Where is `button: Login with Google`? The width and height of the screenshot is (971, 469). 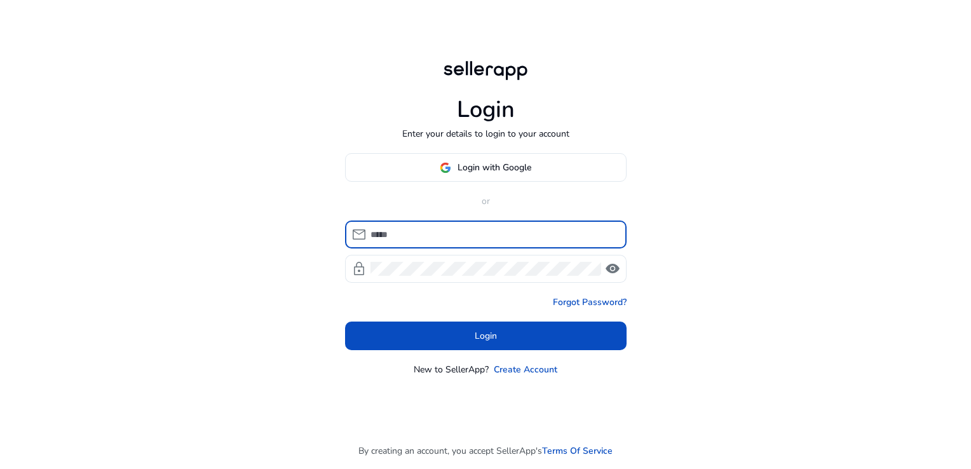
button: Login with Google is located at coordinates (486, 167).